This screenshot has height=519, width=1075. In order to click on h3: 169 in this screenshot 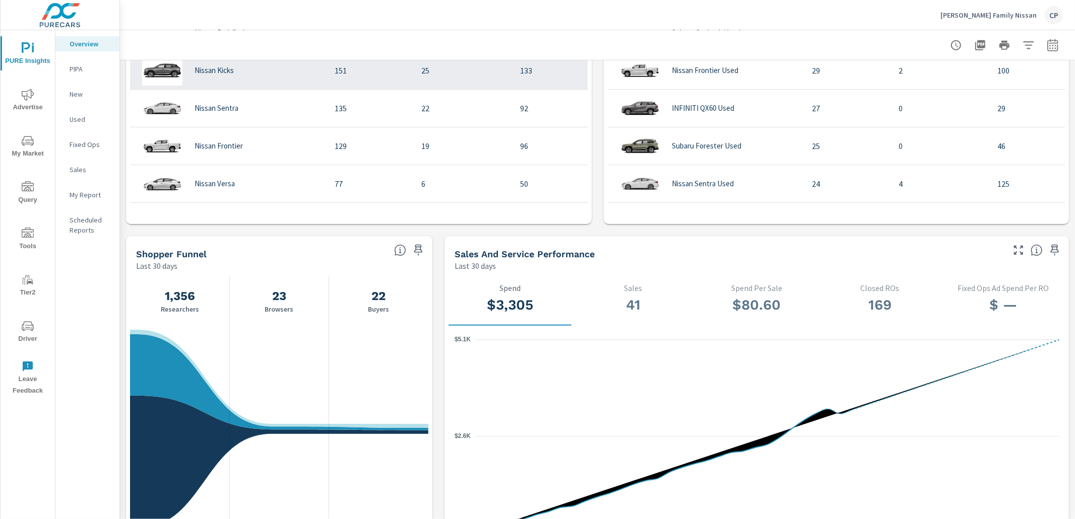, I will do `click(880, 305)`.